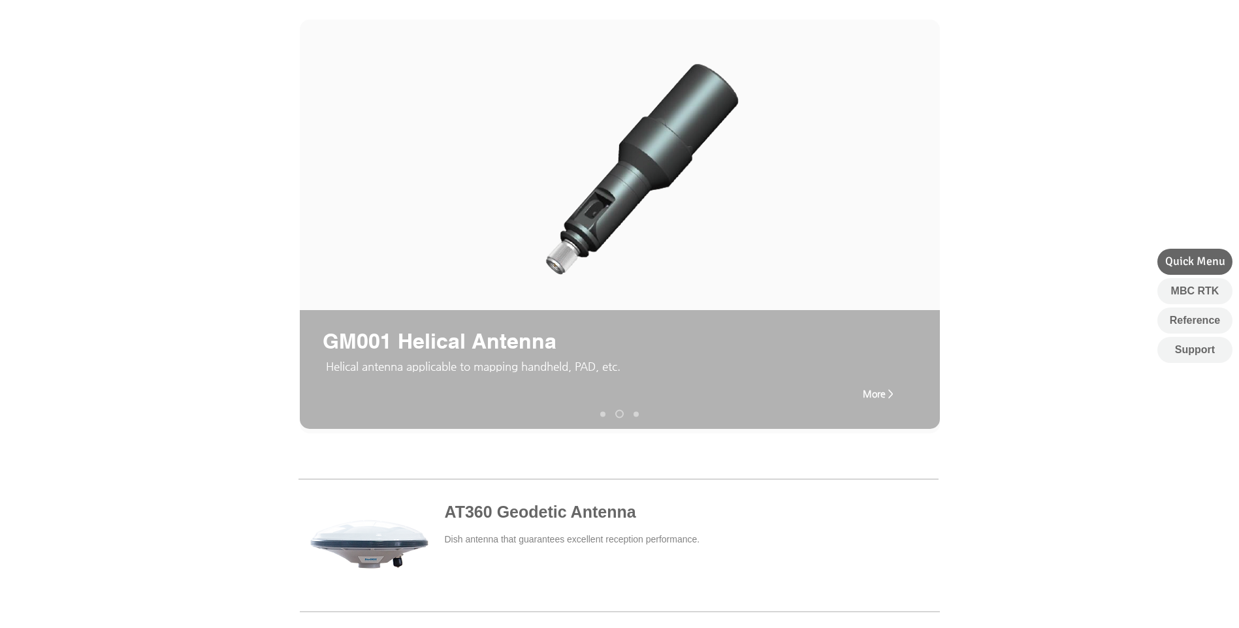 The height and width of the screenshot is (628, 1239). What do you see at coordinates (620, 227) in the screenshot?
I see `div: Slideshow` at bounding box center [620, 227].